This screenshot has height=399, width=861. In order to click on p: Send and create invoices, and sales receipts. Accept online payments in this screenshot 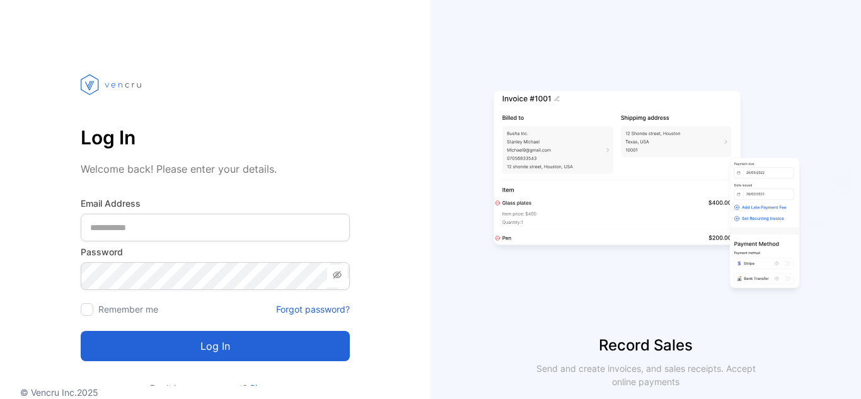, I will do `click(646, 375)`.